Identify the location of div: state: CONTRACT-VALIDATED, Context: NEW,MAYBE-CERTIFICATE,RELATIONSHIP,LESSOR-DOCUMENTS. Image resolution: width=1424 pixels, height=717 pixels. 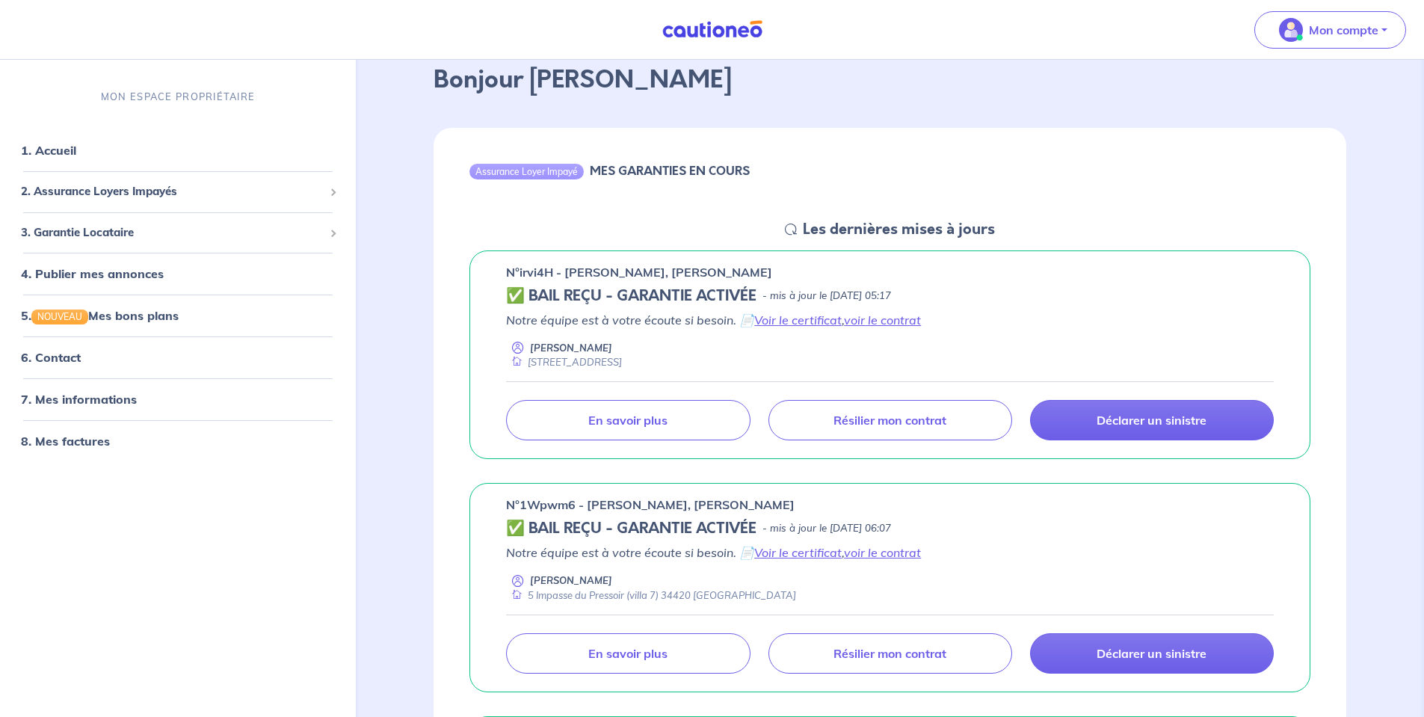
(890, 296).